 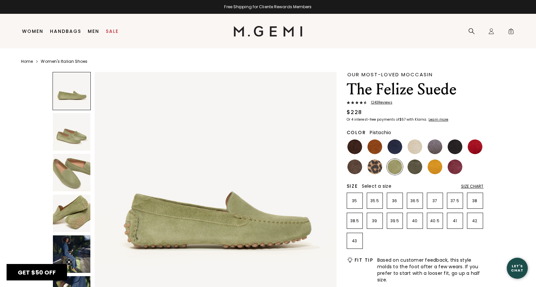 I want to click on h2: Fit Tip, so click(x=364, y=260).